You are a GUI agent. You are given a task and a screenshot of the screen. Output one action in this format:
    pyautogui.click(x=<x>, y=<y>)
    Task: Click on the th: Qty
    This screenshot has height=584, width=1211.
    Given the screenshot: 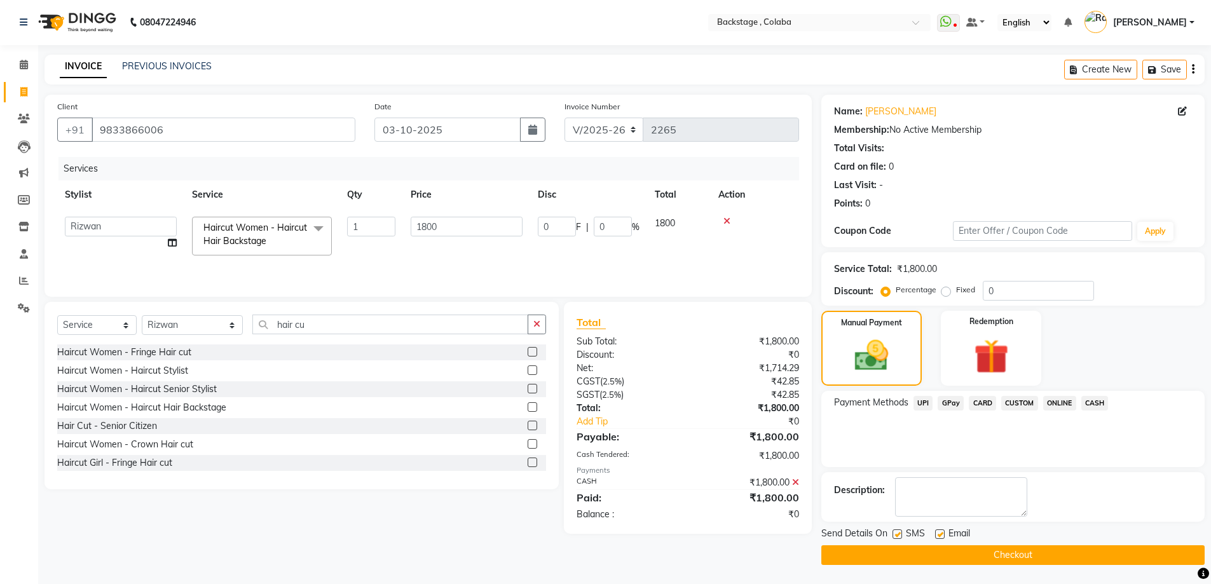 What is the action you would take?
    pyautogui.click(x=371, y=195)
    